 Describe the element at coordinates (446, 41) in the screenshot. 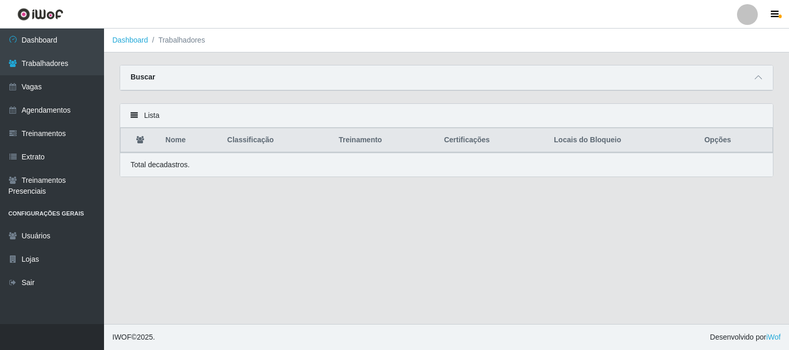

I see `nav: breadcrumb` at that location.